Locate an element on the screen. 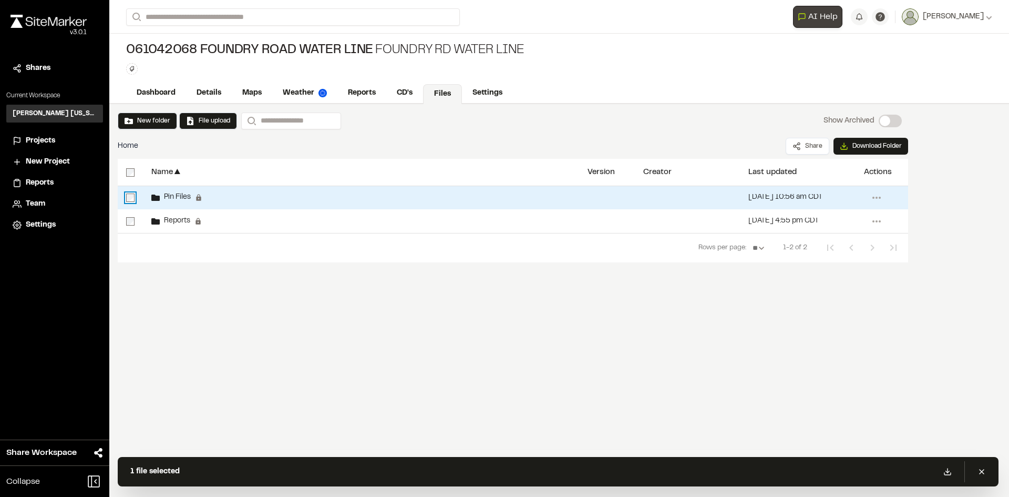 Image resolution: width=1009 pixels, height=497 pixels. button: Share is located at coordinates (807, 146).